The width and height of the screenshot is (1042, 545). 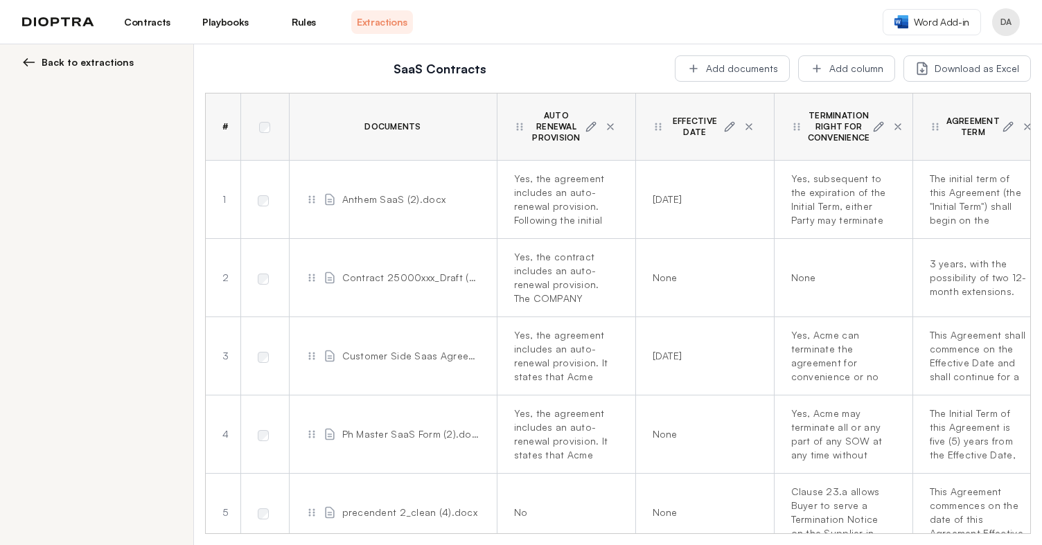 What do you see at coordinates (902, 21) in the screenshot?
I see `img: word` at bounding box center [902, 21].